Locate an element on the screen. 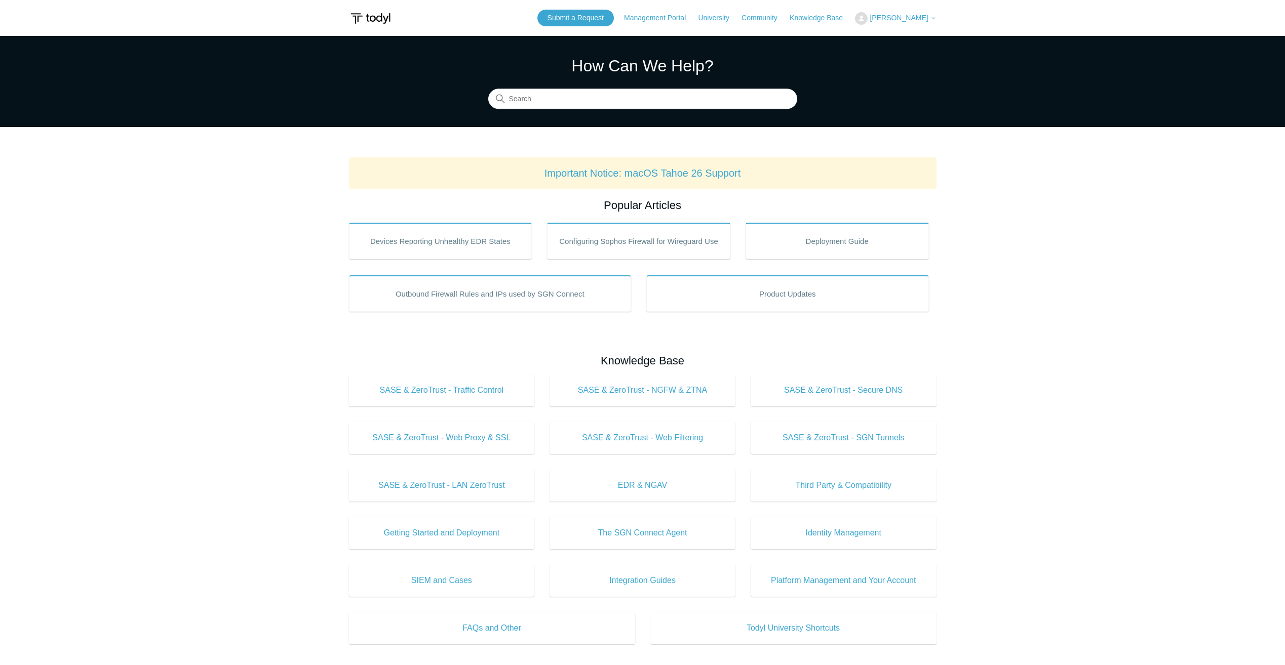  a: Getting Started and Deployment is located at coordinates (442, 533).